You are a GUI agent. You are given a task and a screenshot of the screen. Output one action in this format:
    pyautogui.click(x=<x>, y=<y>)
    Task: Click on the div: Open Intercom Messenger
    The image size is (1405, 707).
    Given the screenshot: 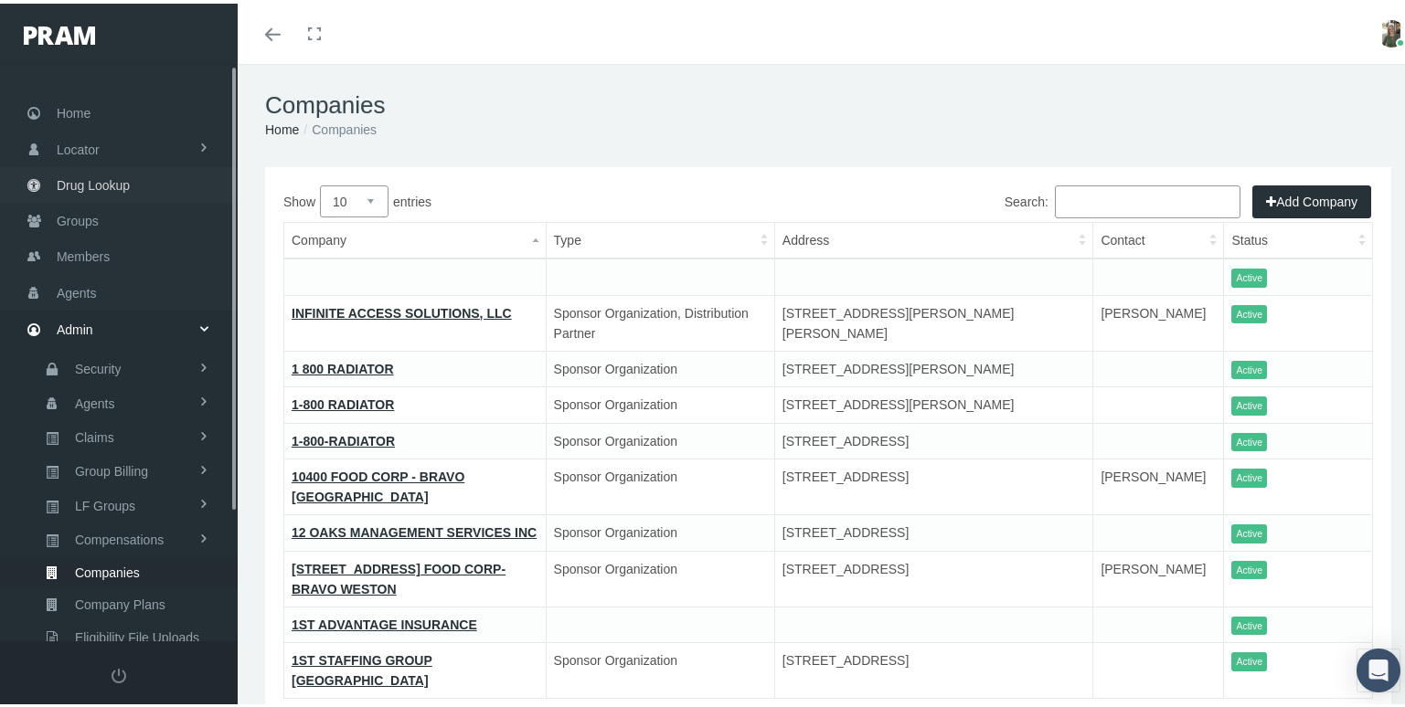 What is the action you would take?
    pyautogui.click(x=1378, y=667)
    